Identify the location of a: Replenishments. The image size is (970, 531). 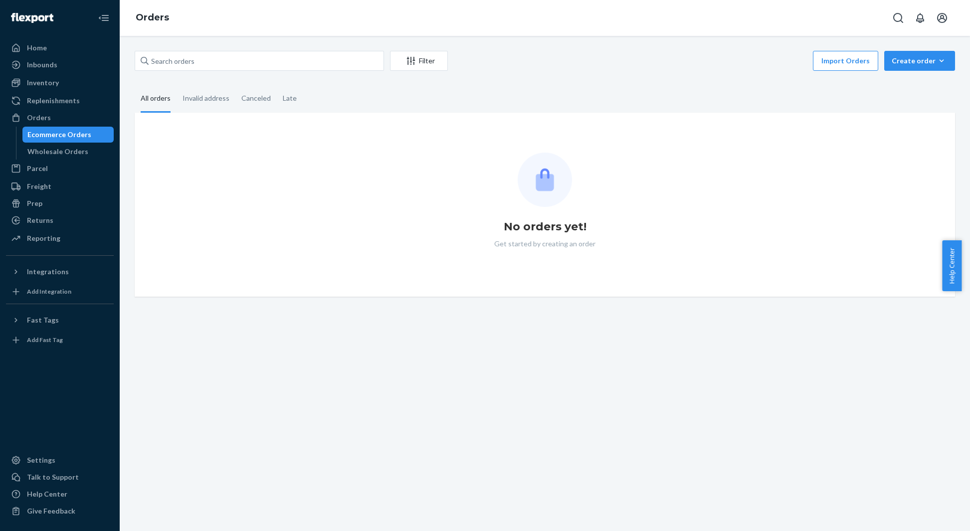
(60, 101).